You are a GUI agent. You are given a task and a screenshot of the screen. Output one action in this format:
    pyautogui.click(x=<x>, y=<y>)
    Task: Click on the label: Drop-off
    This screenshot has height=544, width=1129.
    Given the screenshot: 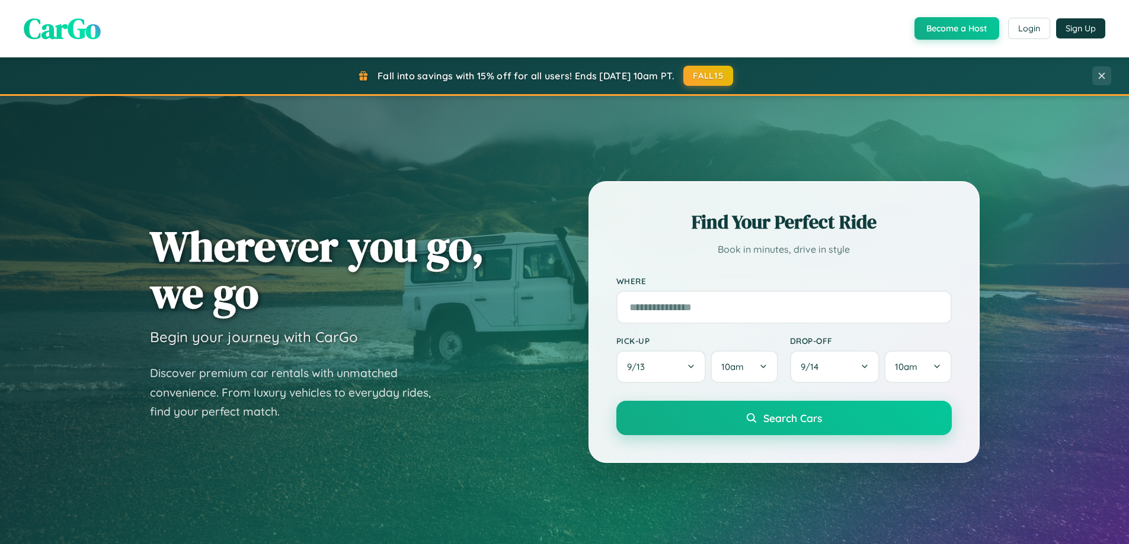 What is the action you would take?
    pyautogui.click(x=870, y=341)
    